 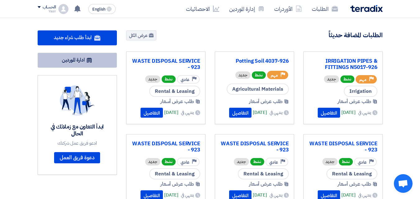 I want to click on img: Teradix logo, so click(x=366, y=8).